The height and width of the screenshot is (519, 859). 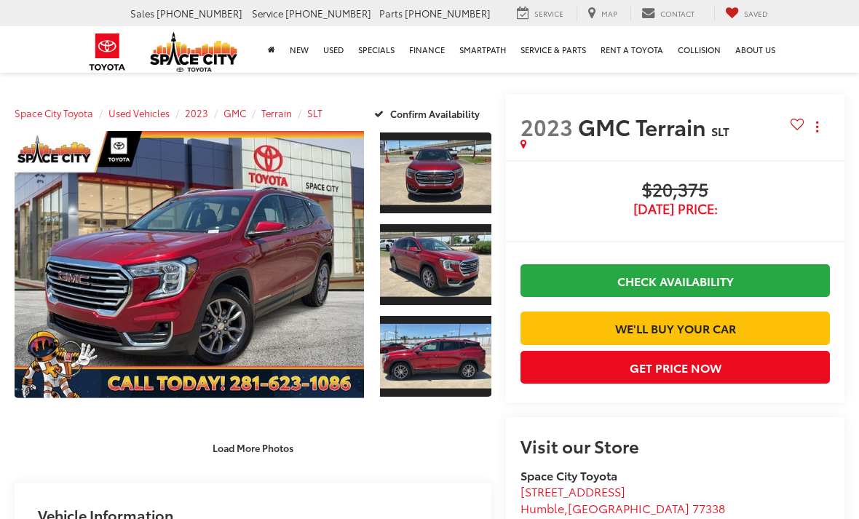 I want to click on a: Expand Photo 2, so click(x=435, y=264).